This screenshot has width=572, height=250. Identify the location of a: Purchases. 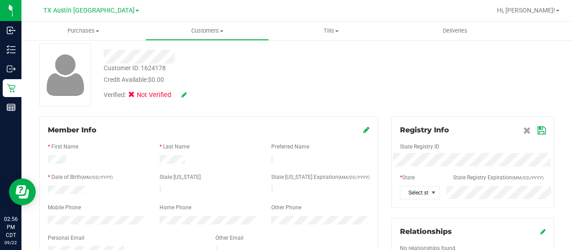
(83, 31).